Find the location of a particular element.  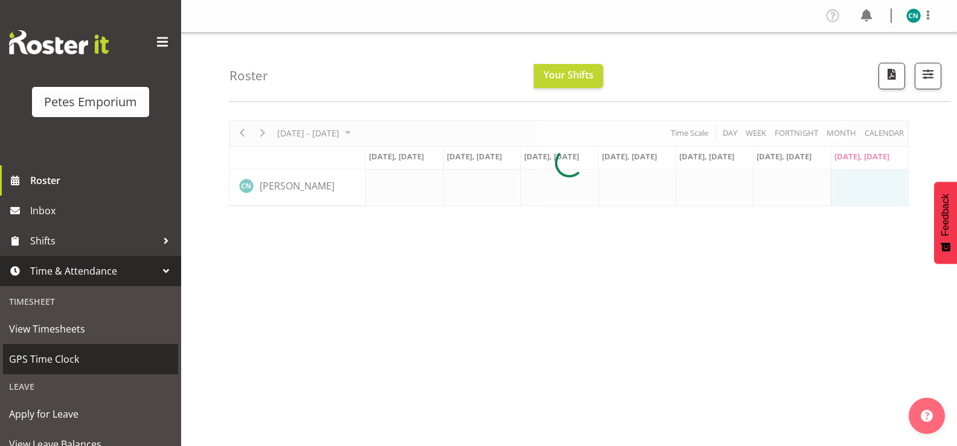

span: Time & Attendance is located at coordinates (94, 271).